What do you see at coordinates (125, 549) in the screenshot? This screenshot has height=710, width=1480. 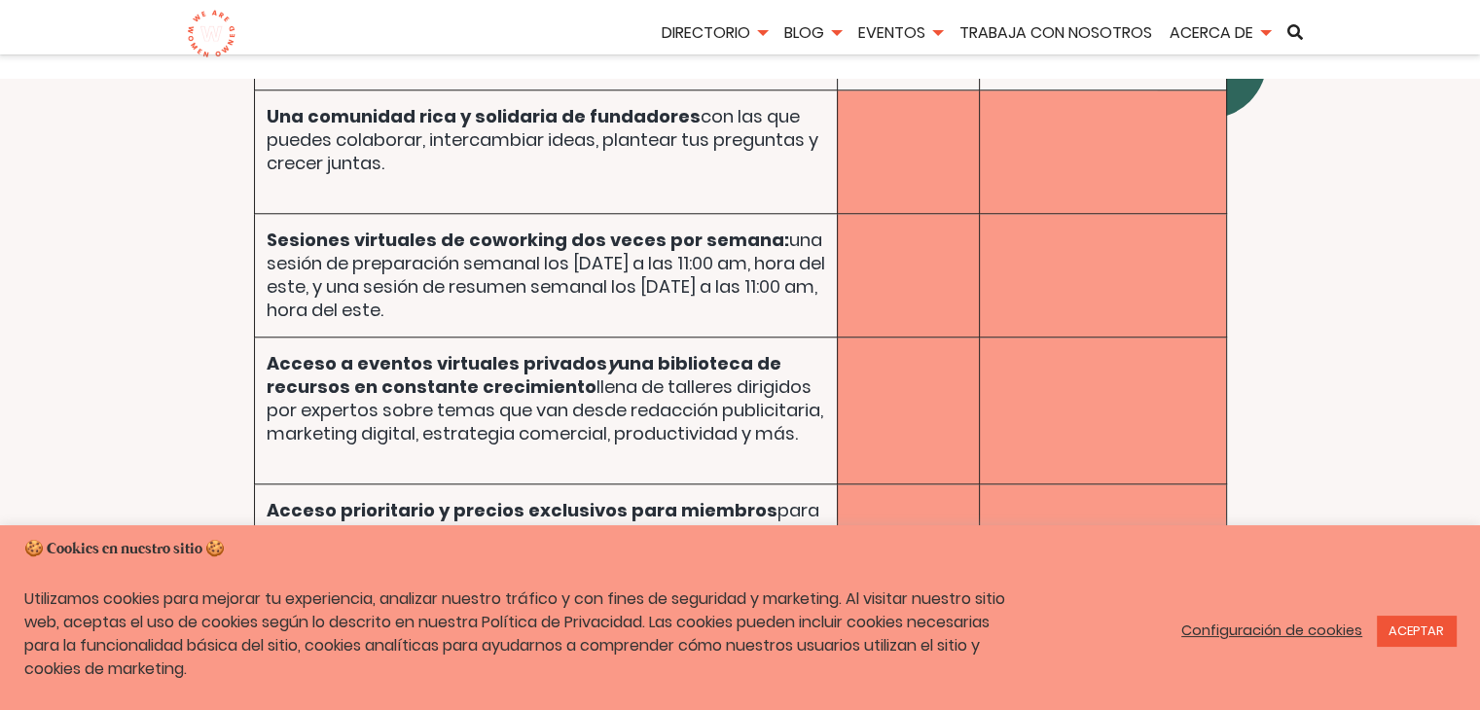 I see `font: 🍪 Cookies en nuestro sitio 🍪` at bounding box center [125, 549].